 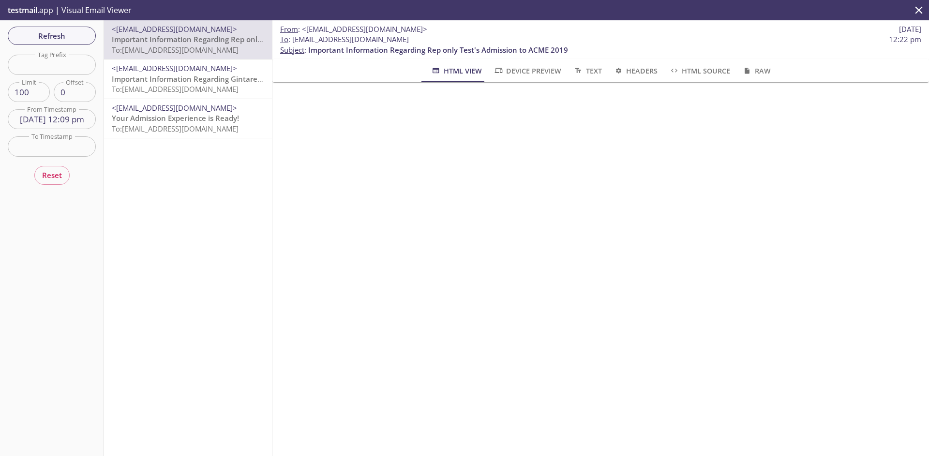 What do you see at coordinates (175, 118) in the screenshot?
I see `span: Your Admission Experience is Ready!` at bounding box center [175, 118].